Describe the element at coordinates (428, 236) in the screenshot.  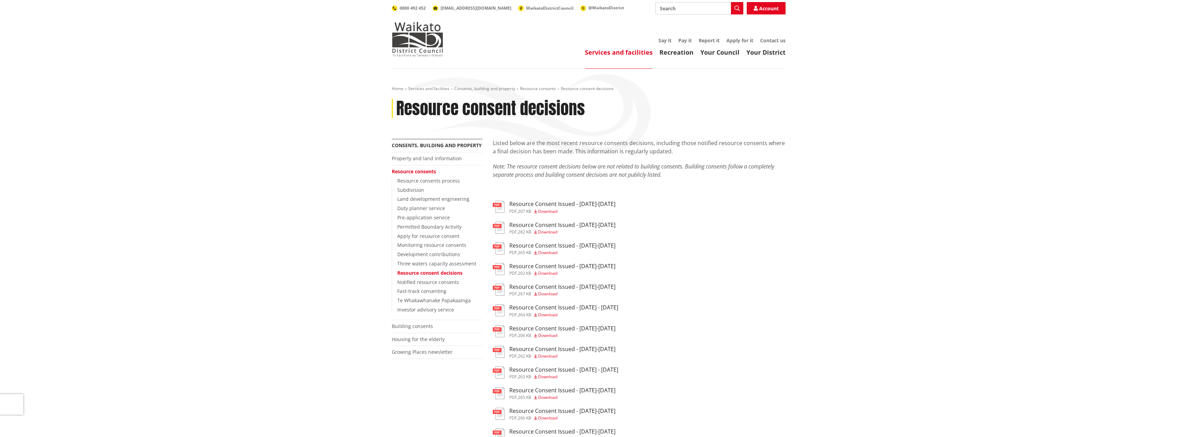
I see `a: Apply for resource consent` at that location.